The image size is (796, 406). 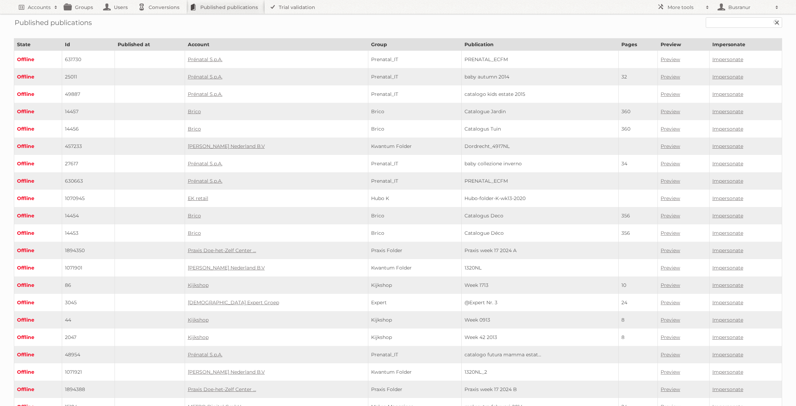 What do you see at coordinates (540, 355) in the screenshot?
I see `td: catalogo futura mamma estat...` at bounding box center [540, 355].